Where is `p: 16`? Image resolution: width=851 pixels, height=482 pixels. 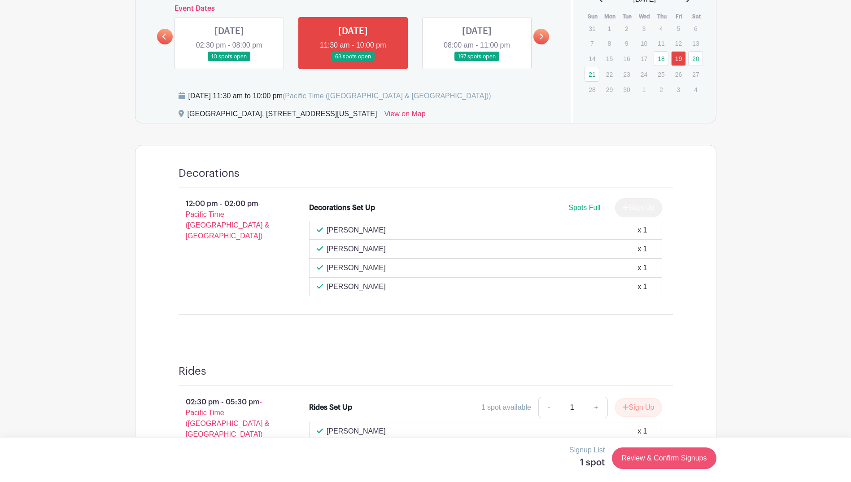
p: 16 is located at coordinates (626, 58).